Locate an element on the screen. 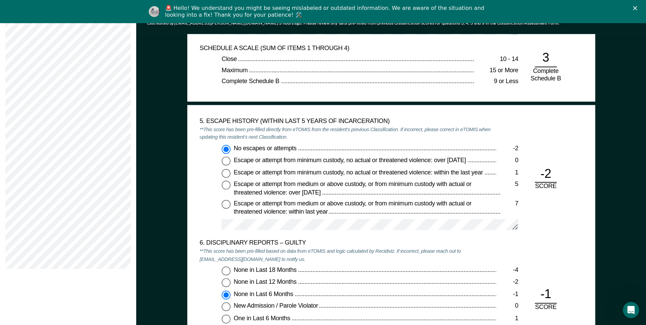 Image resolution: width=646 pixels, height=325 pixels. div: Complete Schedule B is located at coordinates (546, 75).